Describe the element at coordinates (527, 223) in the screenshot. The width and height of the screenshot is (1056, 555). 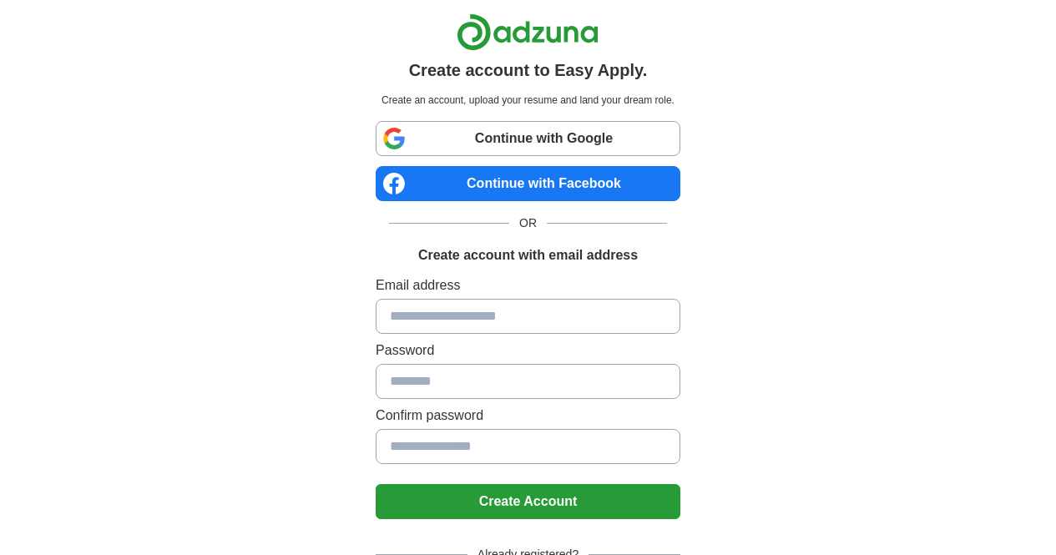
I see `span: OR` at that location.